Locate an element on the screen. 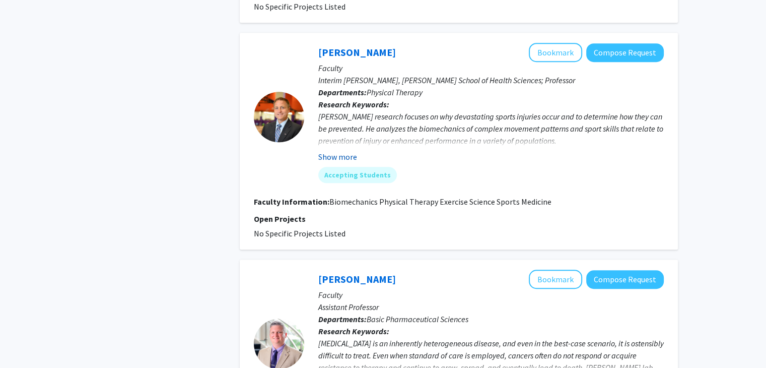 This screenshot has width=766, height=368. button: Add Cale Fahrenholtz to Bookmarks is located at coordinates (556, 279).